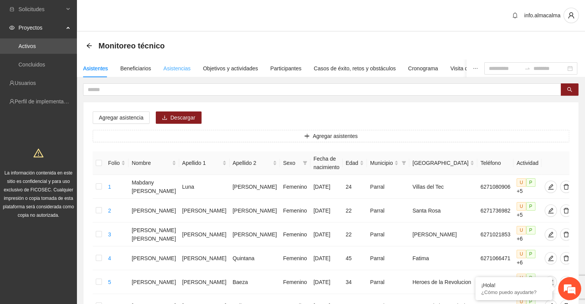 The image size is (585, 304). What do you see at coordinates (515, 15) in the screenshot?
I see `span: bell` at bounding box center [515, 15].